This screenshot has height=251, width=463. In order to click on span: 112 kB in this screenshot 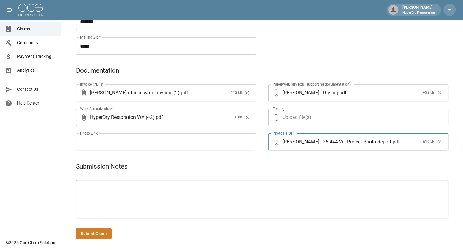, I will do `click(236, 93)`.